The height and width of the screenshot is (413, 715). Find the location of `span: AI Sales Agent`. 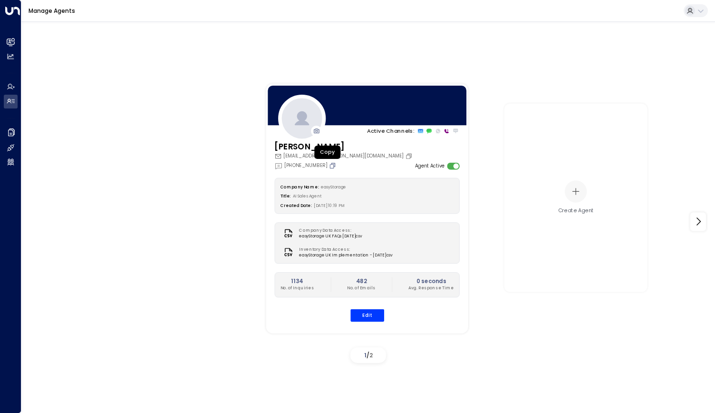

span: AI Sales Agent is located at coordinates (307, 196).